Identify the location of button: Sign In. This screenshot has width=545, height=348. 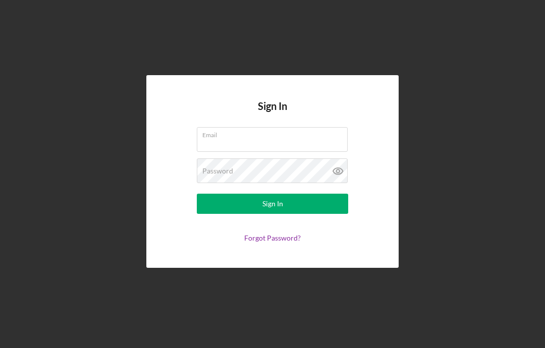
(272, 204).